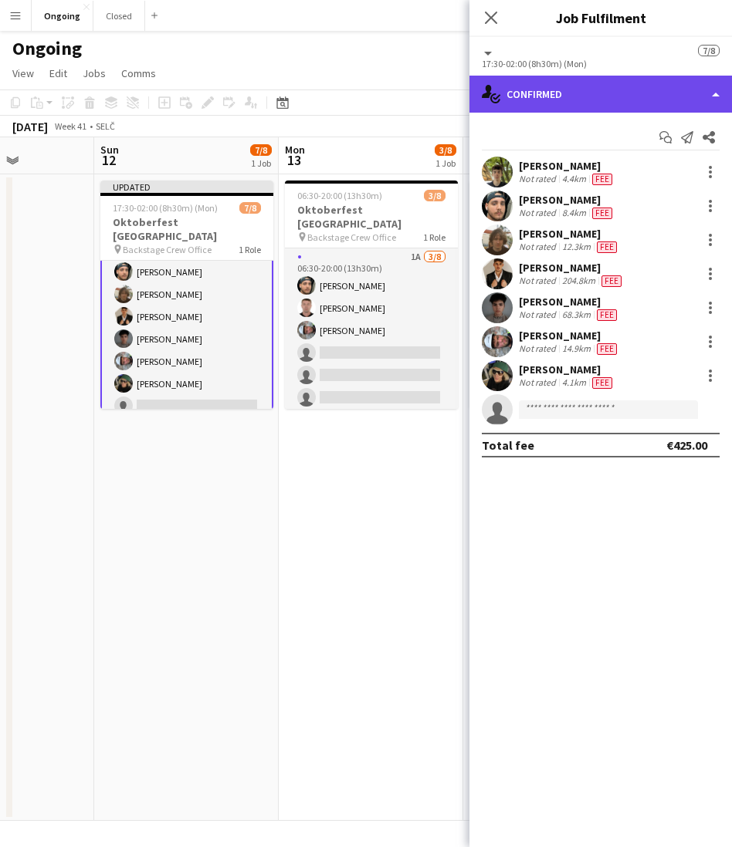 The width and height of the screenshot is (732, 847). Describe the element at coordinates (94, 73) in the screenshot. I see `a: Jobs` at that location.